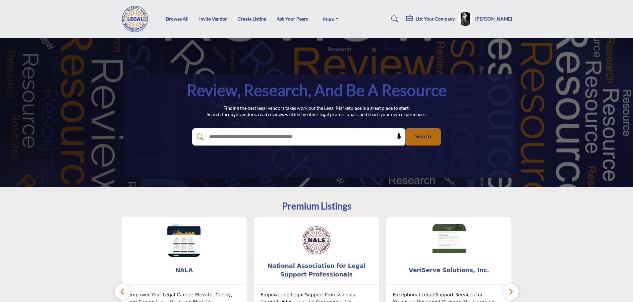  What do you see at coordinates (423, 137) in the screenshot?
I see `button: Search` at bounding box center [423, 137].